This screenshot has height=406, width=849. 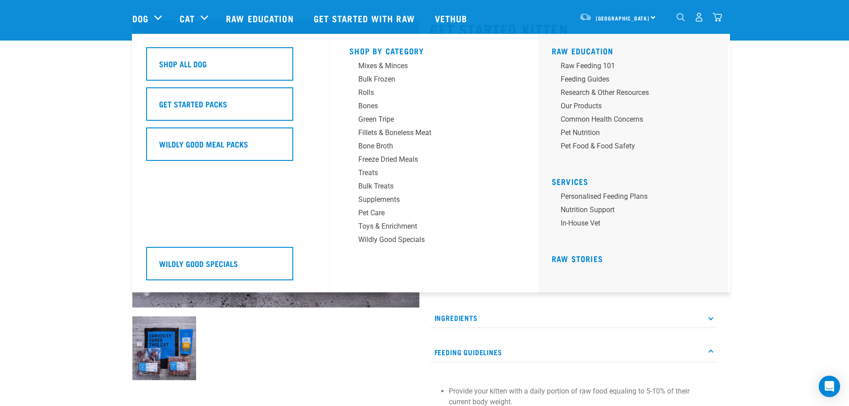 I want to click on a: Cat, so click(x=187, y=18).